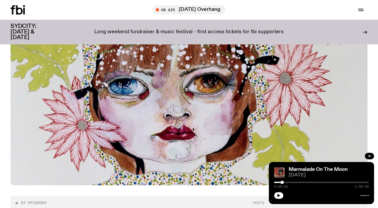 The image size is (378, 208). I want to click on a: Marmalade On The Moon, so click(318, 169).